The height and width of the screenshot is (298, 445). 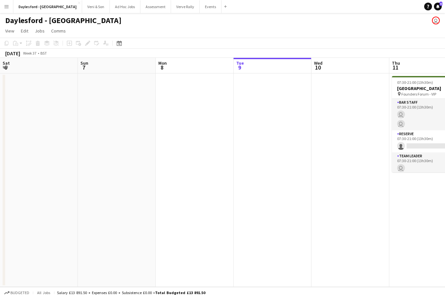 I want to click on span: Thu, so click(x=395, y=63).